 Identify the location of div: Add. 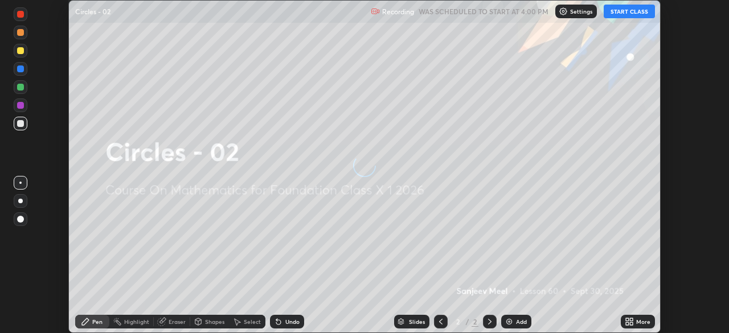
(521, 322).